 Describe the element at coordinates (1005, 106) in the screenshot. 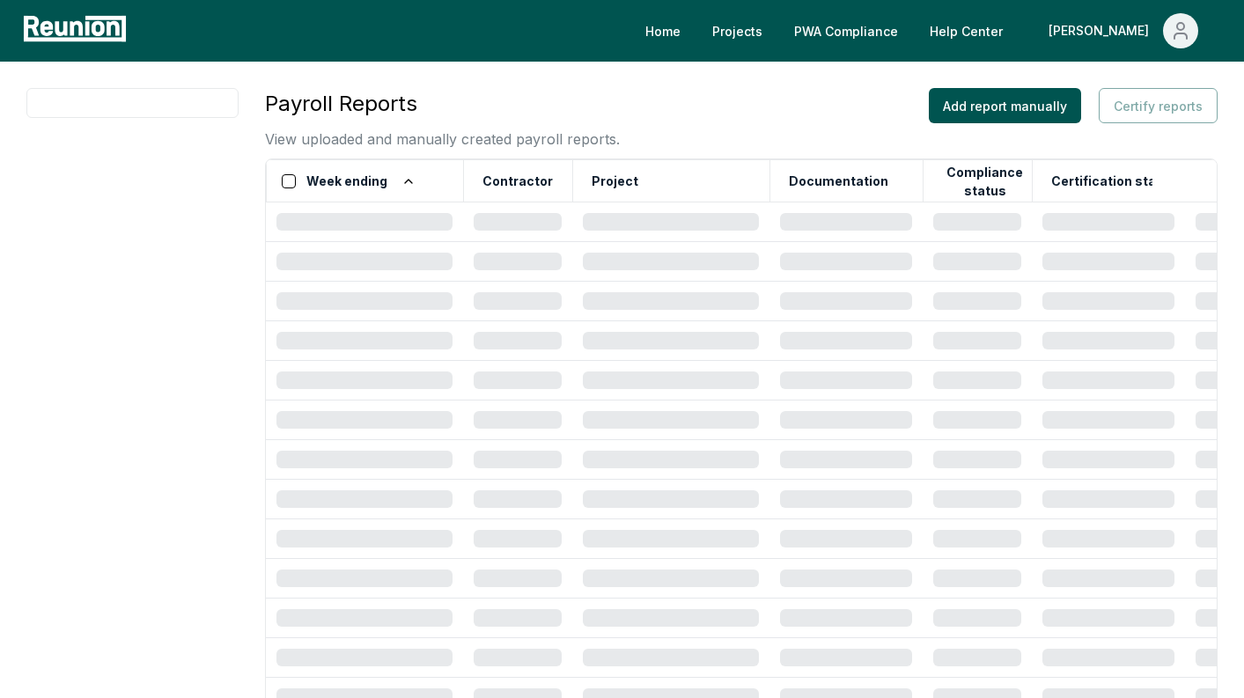

I see `button: Add report manually` at that location.